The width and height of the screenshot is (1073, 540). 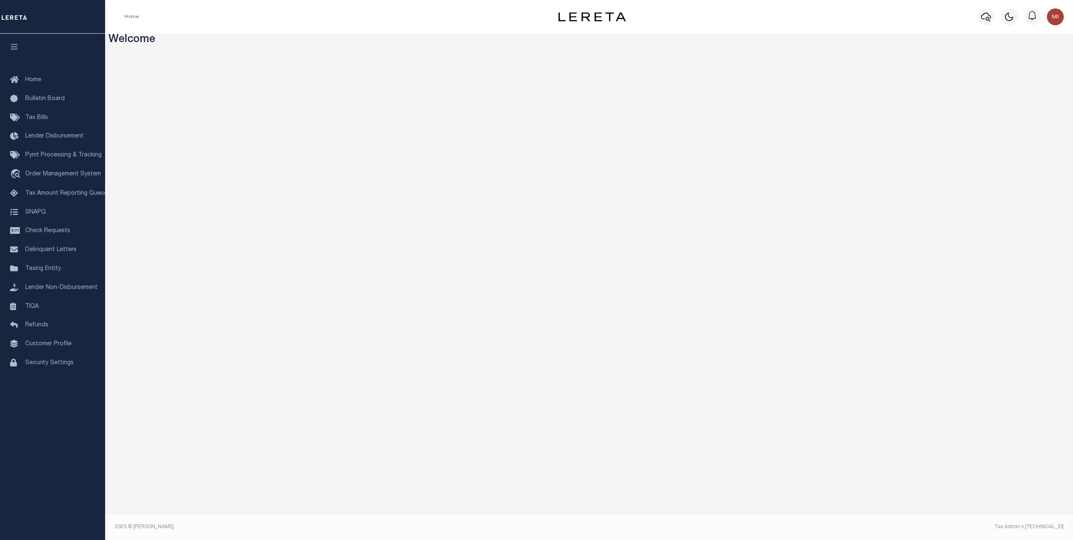 I want to click on span: Tax Bills, so click(x=37, y=118).